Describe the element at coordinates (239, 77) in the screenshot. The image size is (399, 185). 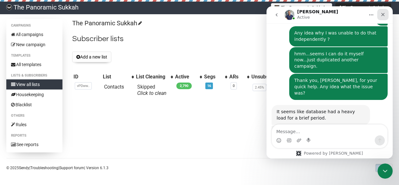
I see `th: ARs: No sort applied, activate to apply an ascending sort` at that location.